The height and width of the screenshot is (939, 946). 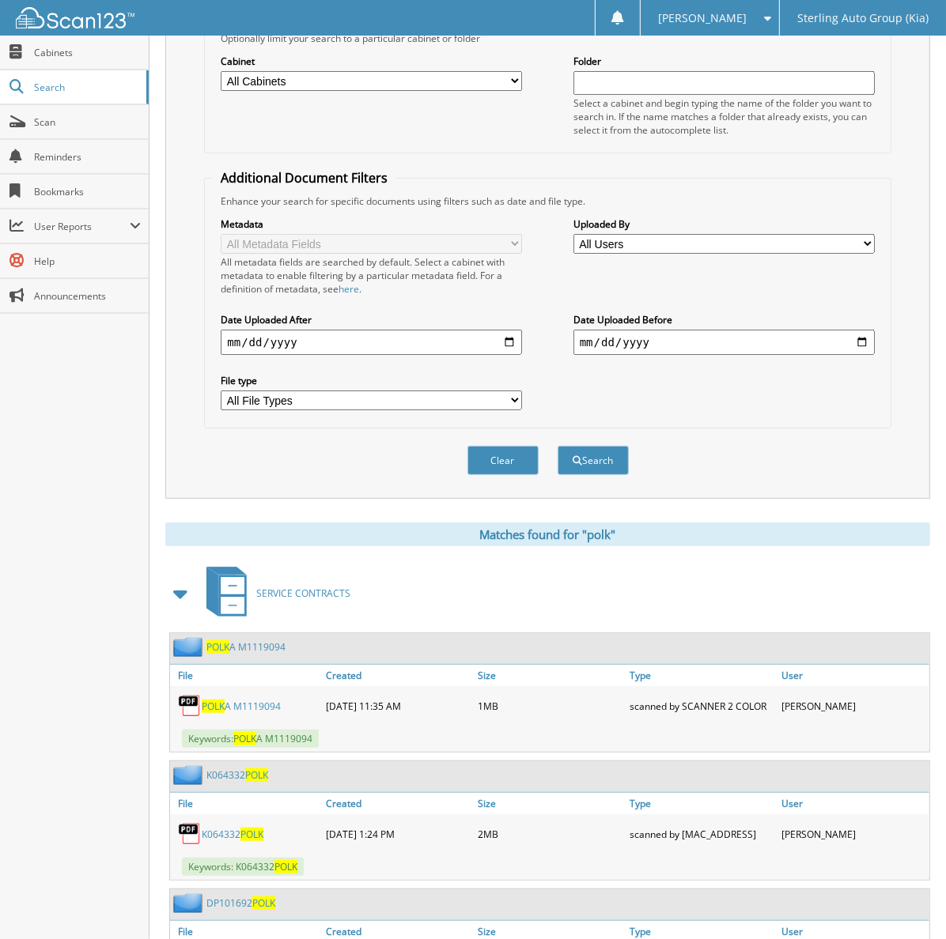 I want to click on div: 2MB, so click(x=549, y=834).